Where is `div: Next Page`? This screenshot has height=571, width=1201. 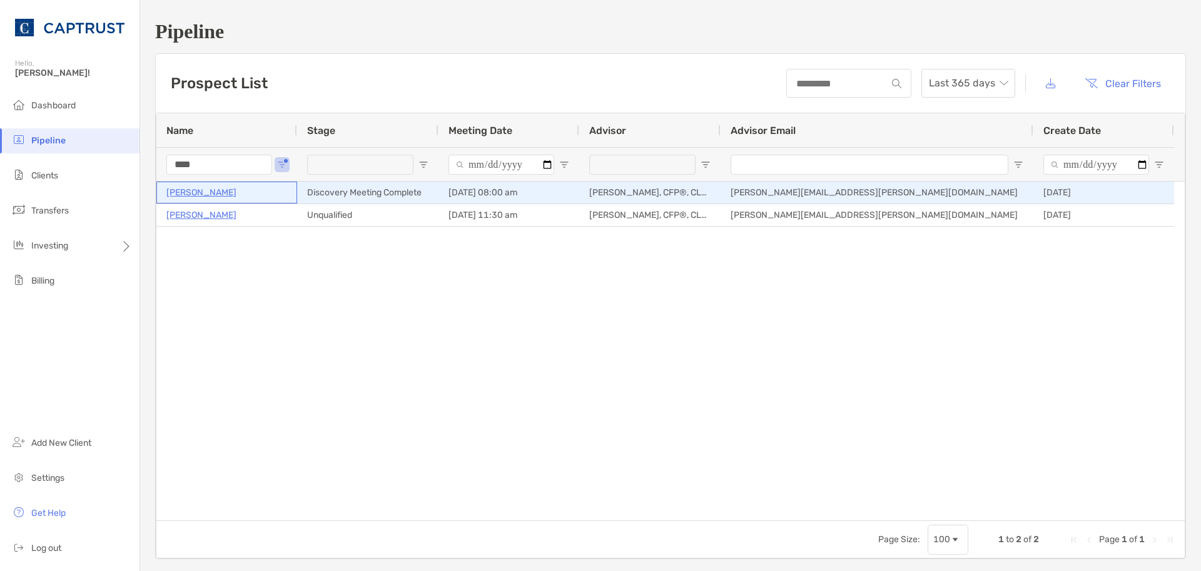 div: Next Page is located at coordinates (1155, 539).